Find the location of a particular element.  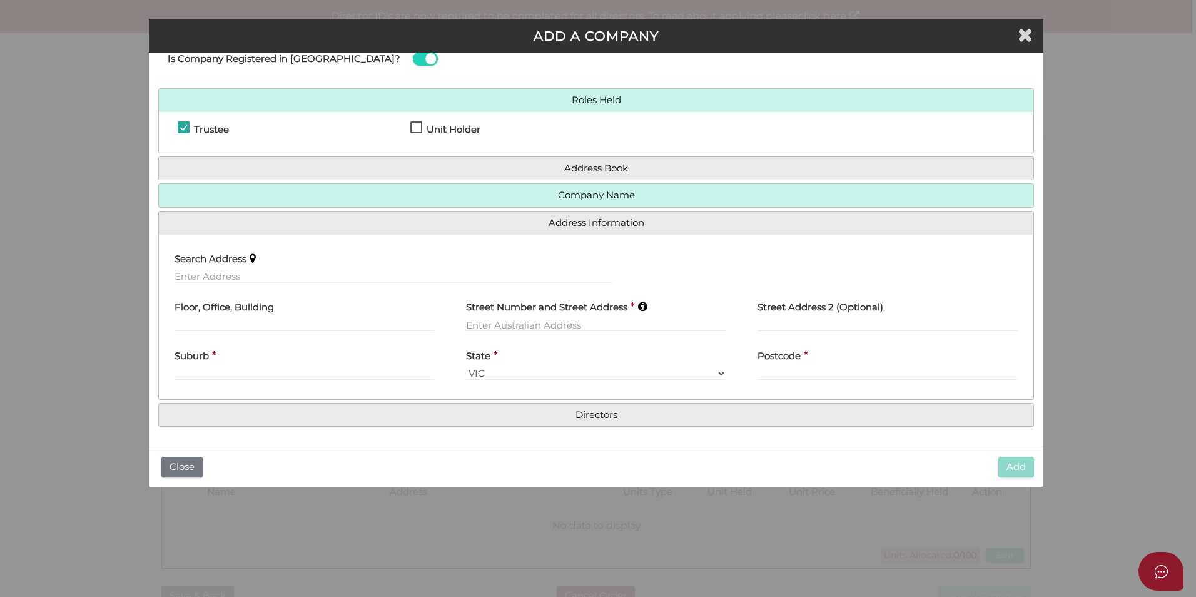

h4: Floor, Office, Building is located at coordinates (224, 307).